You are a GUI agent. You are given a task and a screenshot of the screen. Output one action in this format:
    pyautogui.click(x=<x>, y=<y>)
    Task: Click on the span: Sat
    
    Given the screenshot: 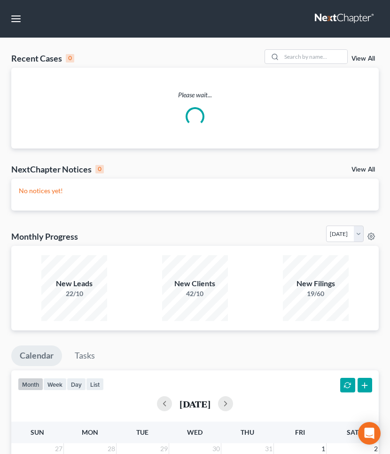 What is the action you would take?
    pyautogui.click(x=352, y=432)
    